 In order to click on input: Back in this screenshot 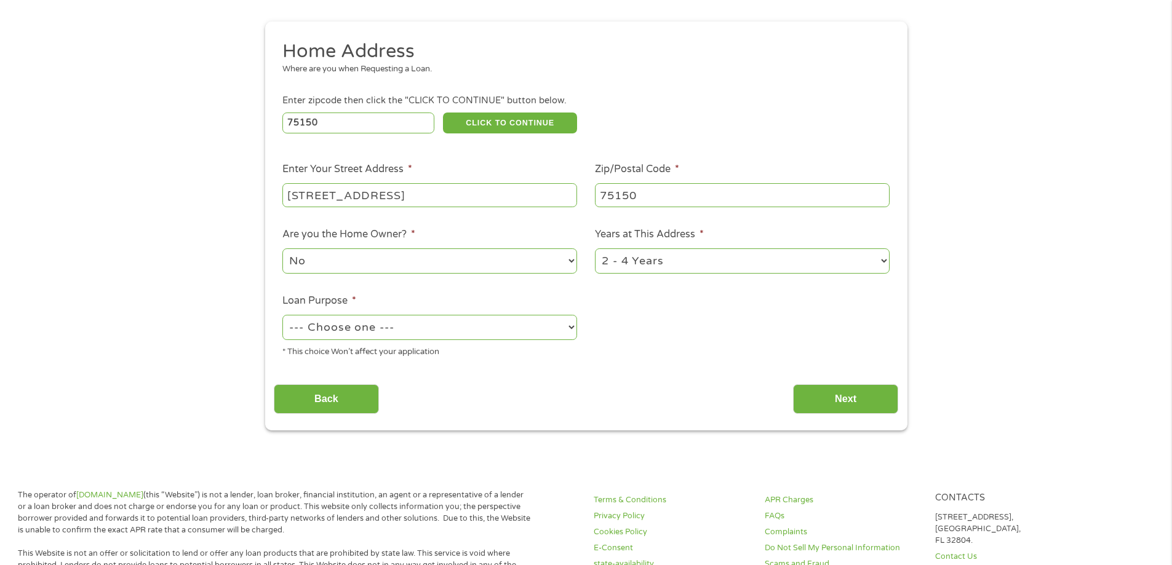, I will do `click(326, 399)`.